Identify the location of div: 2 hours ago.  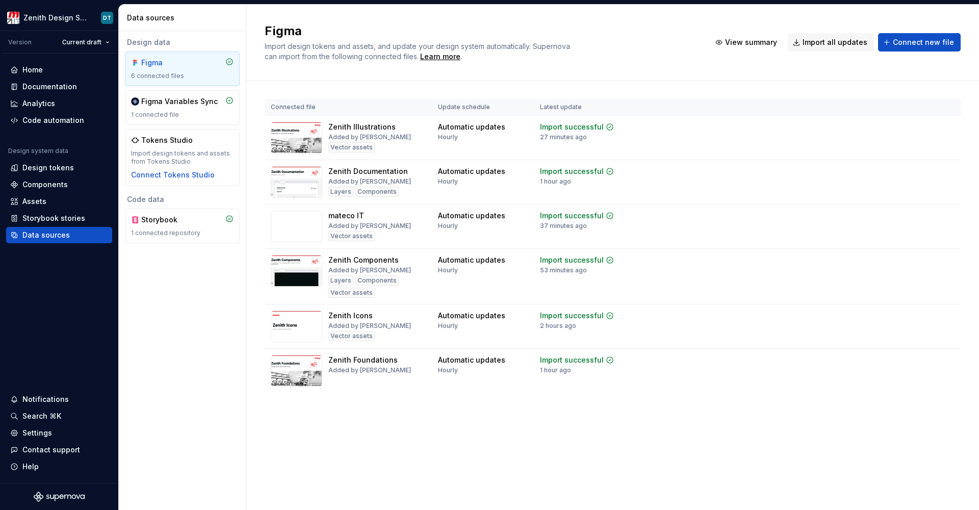
(558, 326).